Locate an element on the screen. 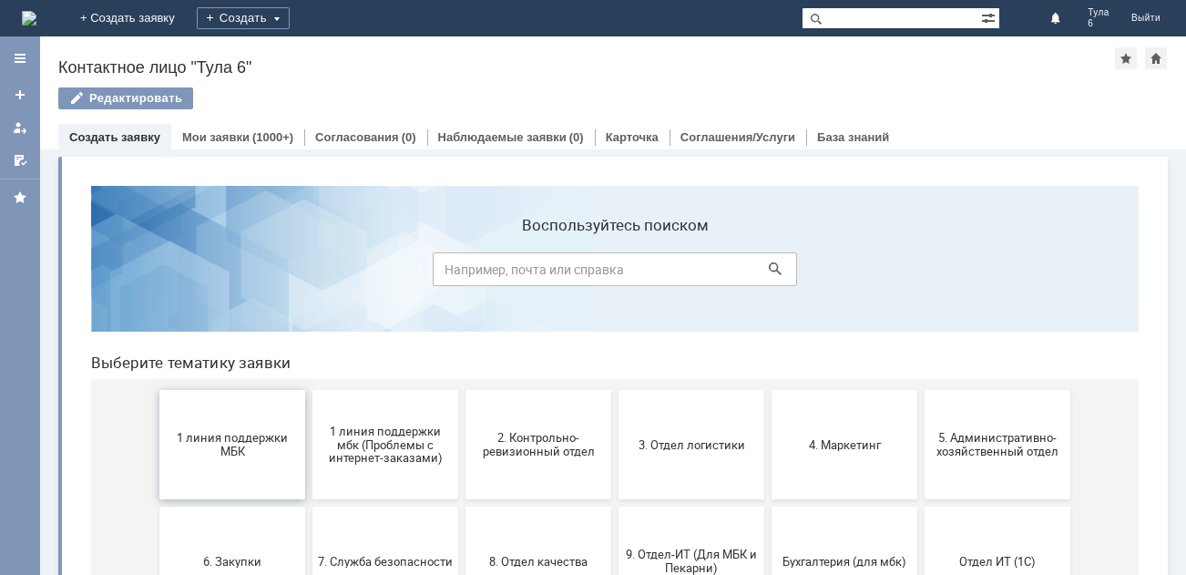 This screenshot has height=575, width=1186. button: 4. Маркетинг is located at coordinates (768, 273).